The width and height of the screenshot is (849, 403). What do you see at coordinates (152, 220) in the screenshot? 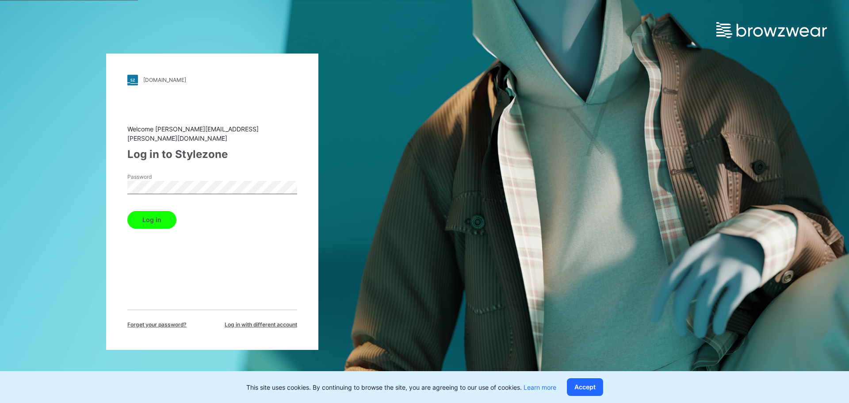
I see `button: Log in` at bounding box center [152, 220].